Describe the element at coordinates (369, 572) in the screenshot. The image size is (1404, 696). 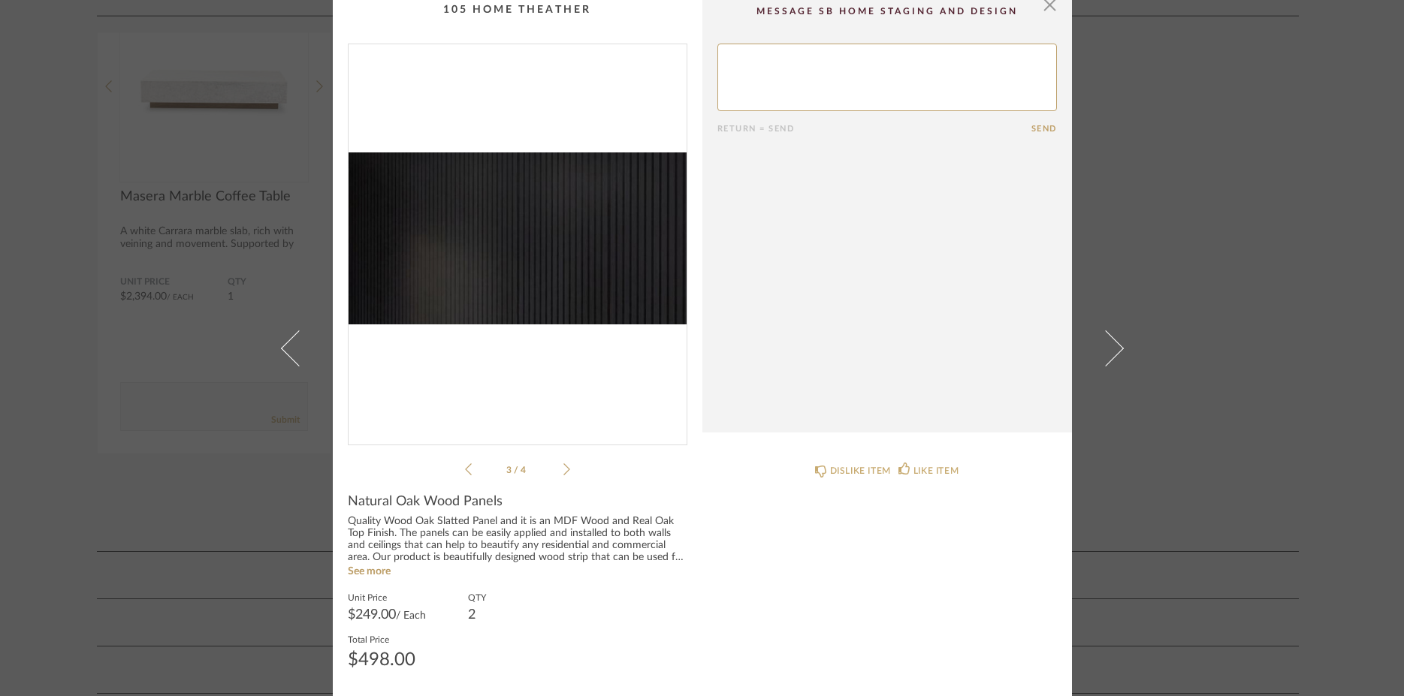
I see `a: See more` at that location.